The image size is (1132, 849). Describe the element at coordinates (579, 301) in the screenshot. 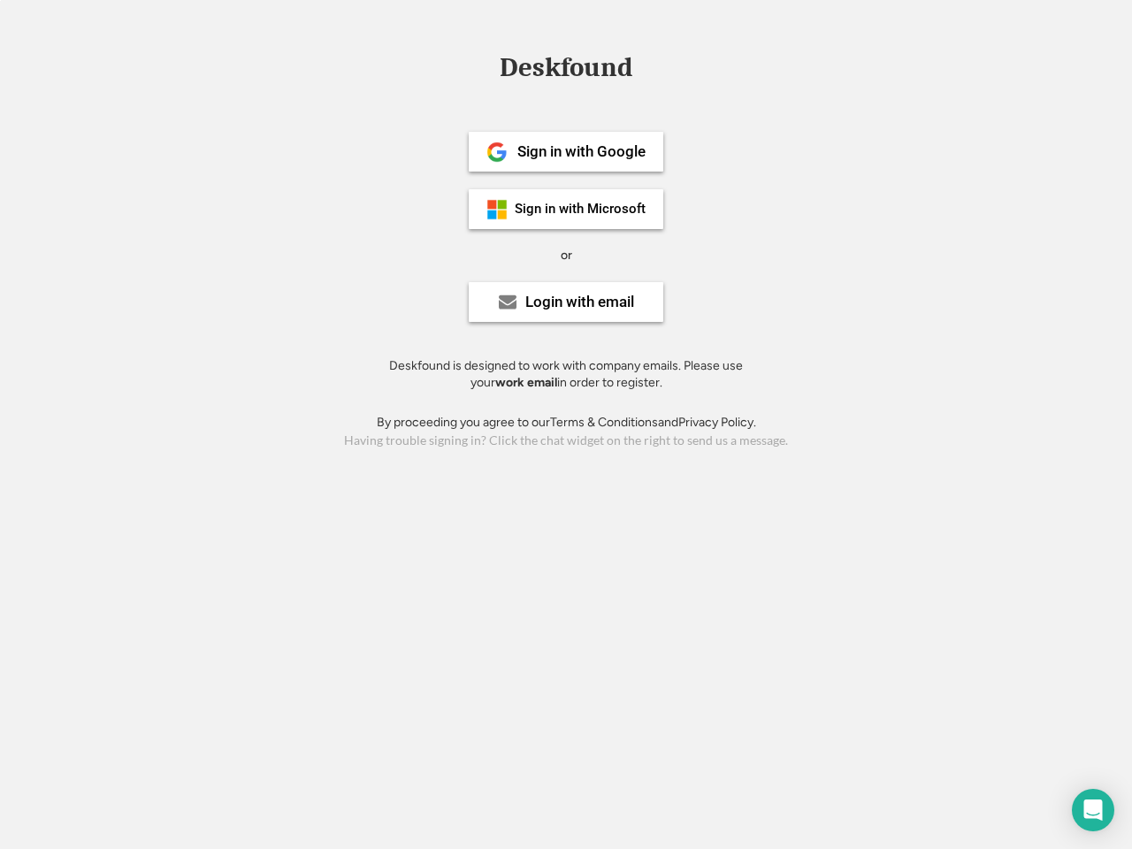

I see `div: Login with email` at that location.